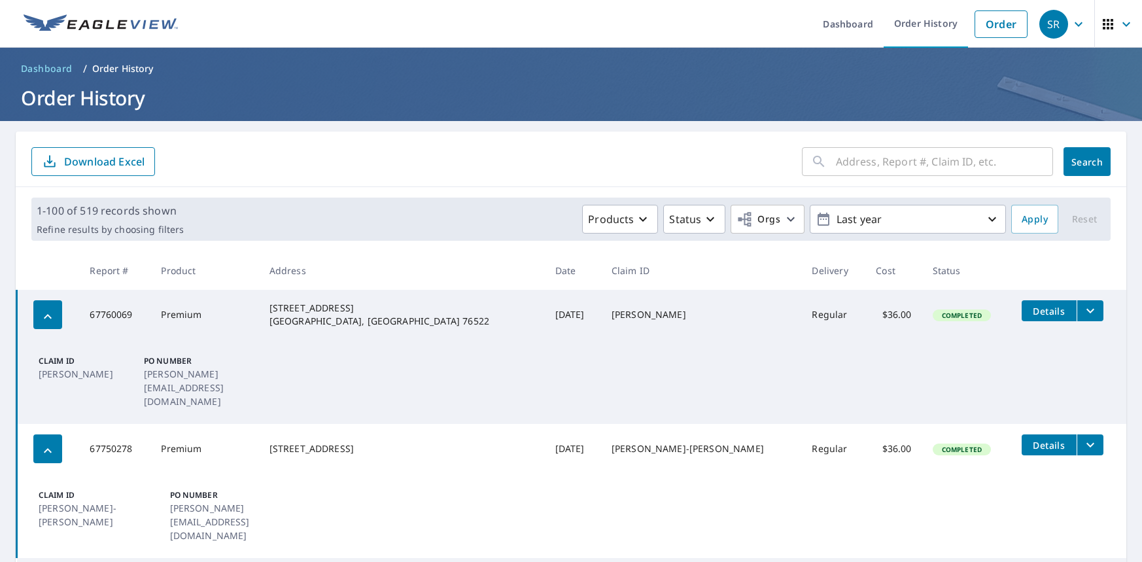 The height and width of the screenshot is (562, 1142). What do you see at coordinates (620, 219) in the screenshot?
I see `button: Products` at bounding box center [620, 219].